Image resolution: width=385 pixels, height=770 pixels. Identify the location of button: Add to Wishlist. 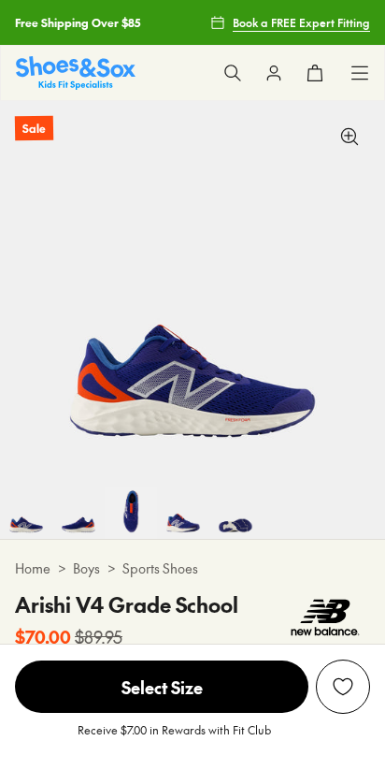
(343, 686).